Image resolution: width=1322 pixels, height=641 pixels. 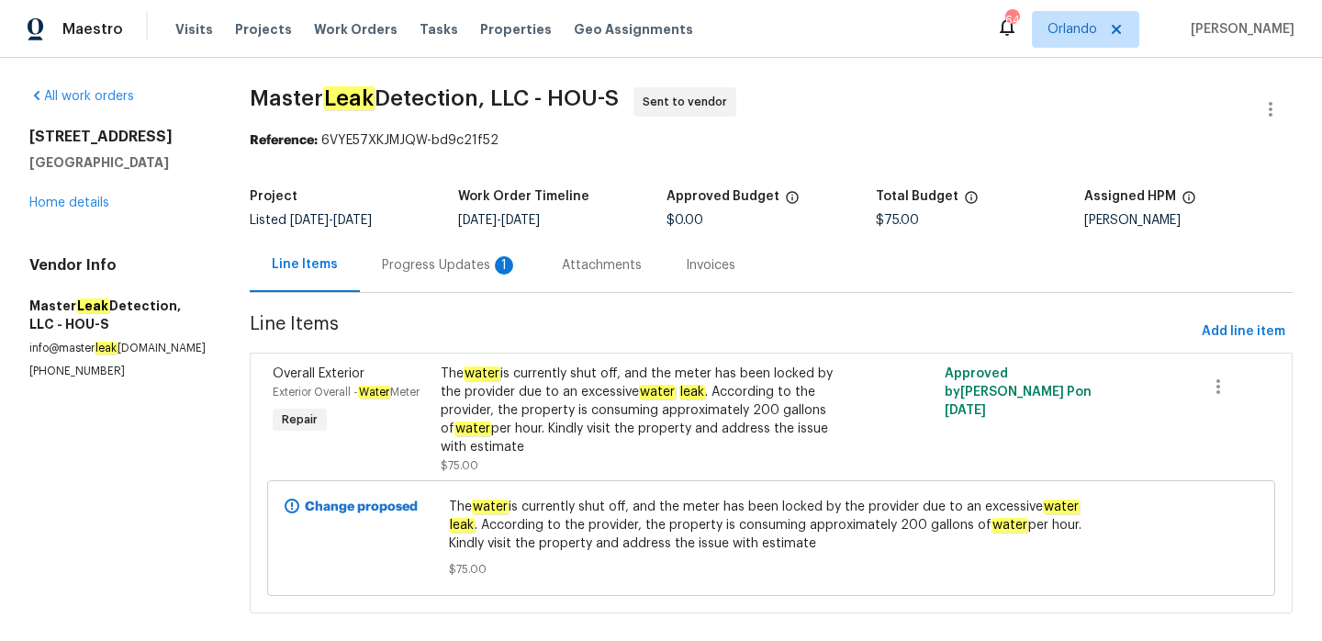 I want to click on span: Projects, so click(x=263, y=29).